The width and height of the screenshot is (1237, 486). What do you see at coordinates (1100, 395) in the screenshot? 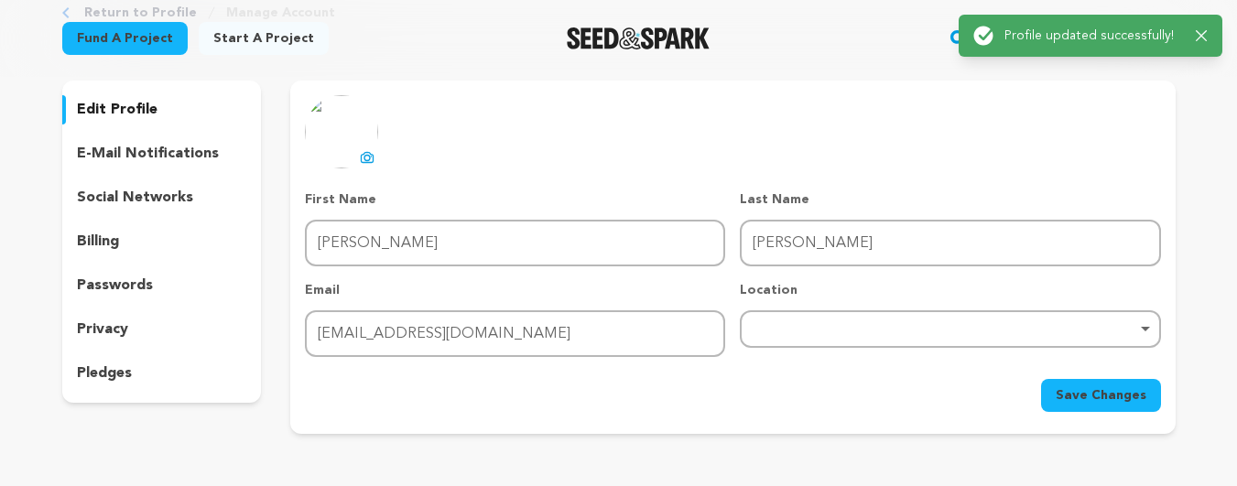
I see `span: Save Changes` at bounding box center [1100, 395].